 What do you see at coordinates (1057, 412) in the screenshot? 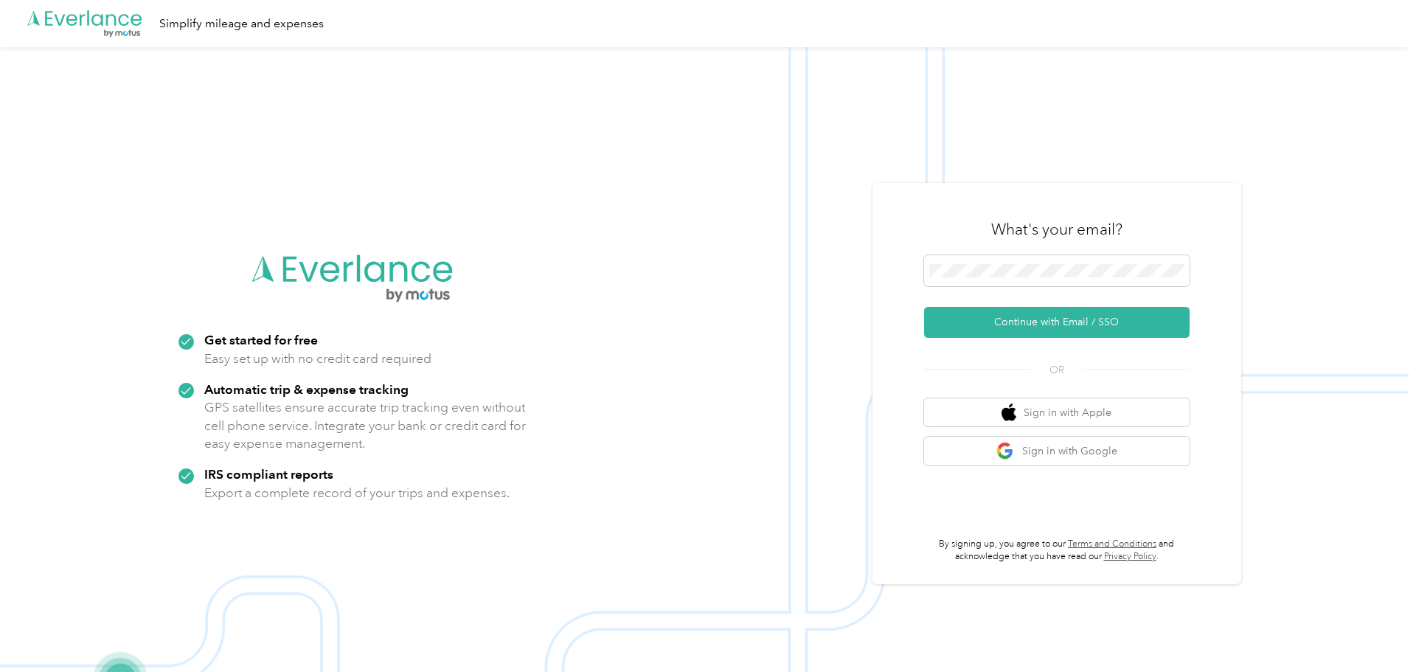
I see `button: apple logoSign in with Apple` at bounding box center [1057, 412].